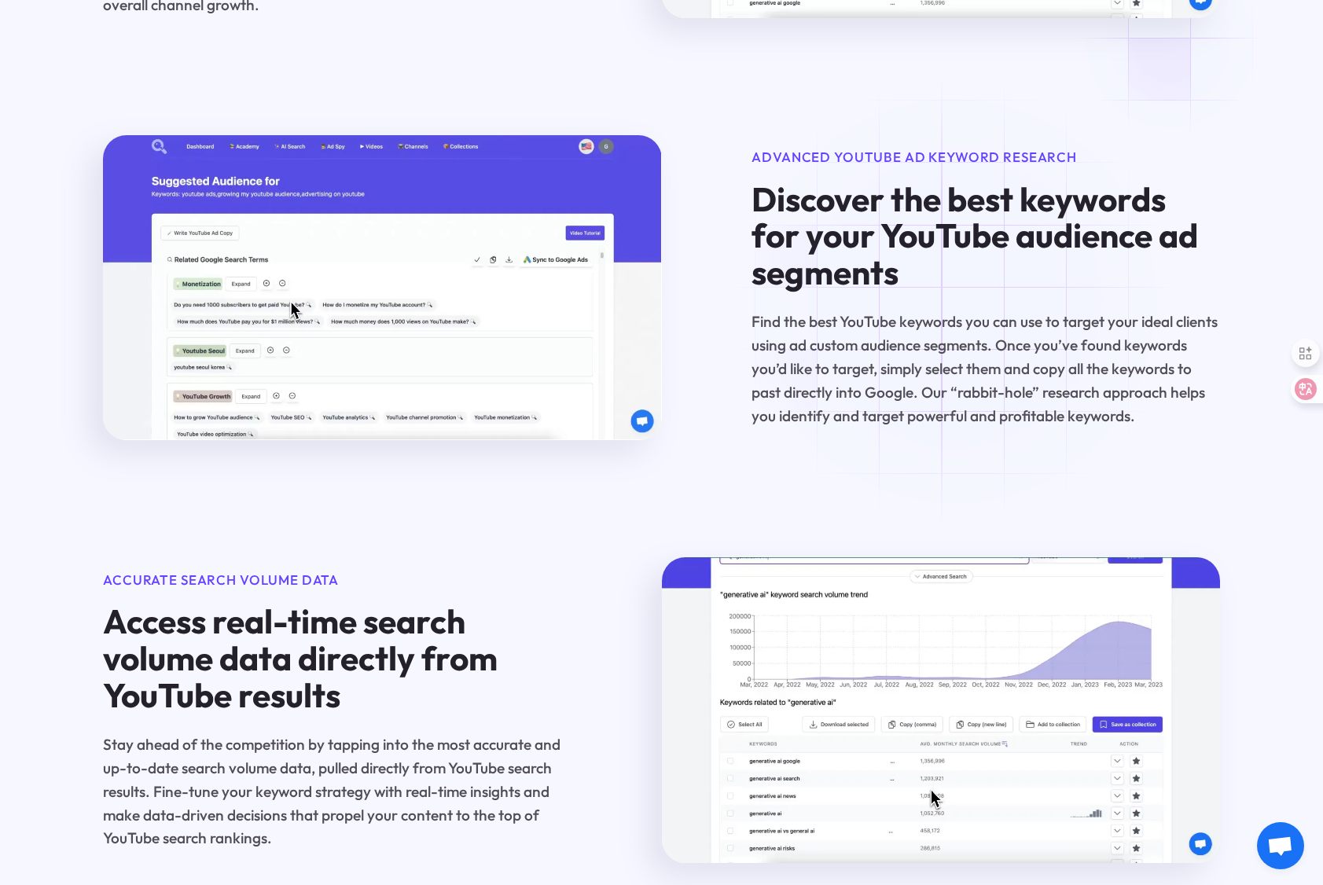 This screenshot has width=1323, height=885. What do you see at coordinates (336, 580) in the screenshot?
I see `div: Accurate Search Volume Data` at bounding box center [336, 580].